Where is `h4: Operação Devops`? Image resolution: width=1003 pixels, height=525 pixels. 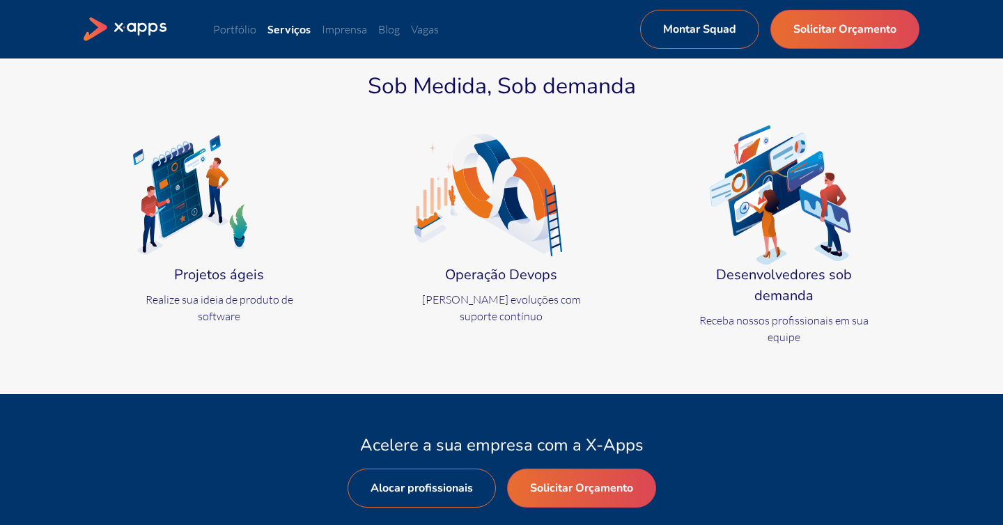
h4: Operação Devops is located at coordinates (502, 275).